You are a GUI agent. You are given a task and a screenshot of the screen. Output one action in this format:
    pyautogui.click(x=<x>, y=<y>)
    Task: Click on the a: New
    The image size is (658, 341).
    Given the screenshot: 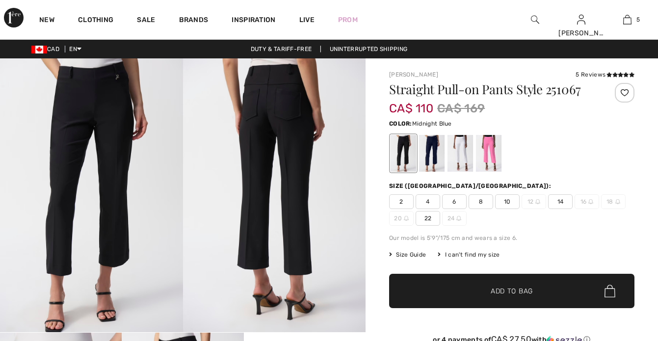 What is the action you would take?
    pyautogui.click(x=47, y=21)
    